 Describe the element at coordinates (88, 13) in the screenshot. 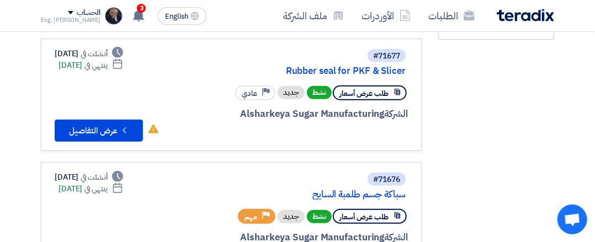

I see `div: الحساب` at that location.